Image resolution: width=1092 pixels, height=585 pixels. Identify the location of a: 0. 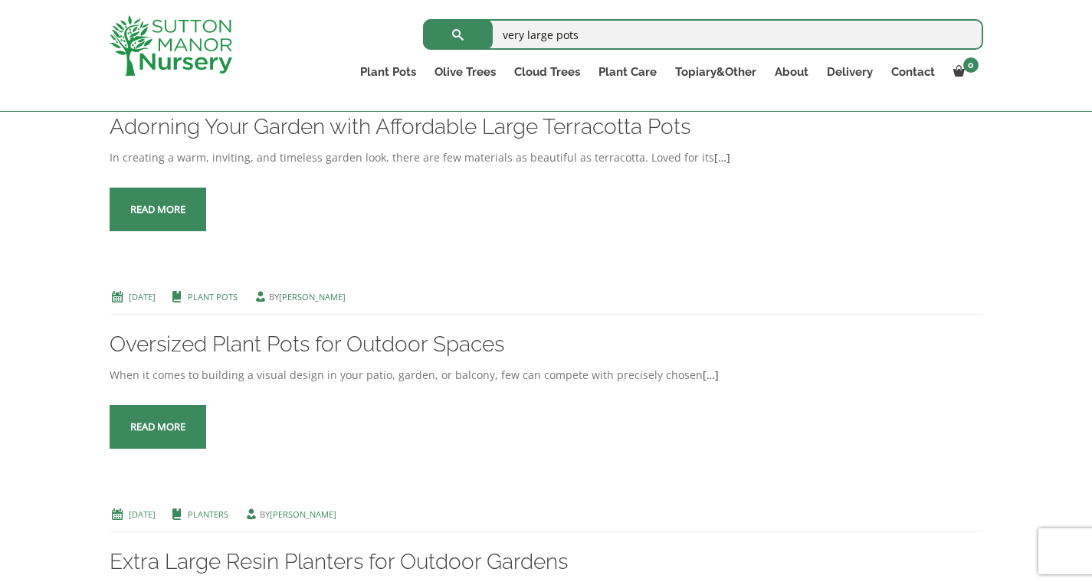
(963, 72).